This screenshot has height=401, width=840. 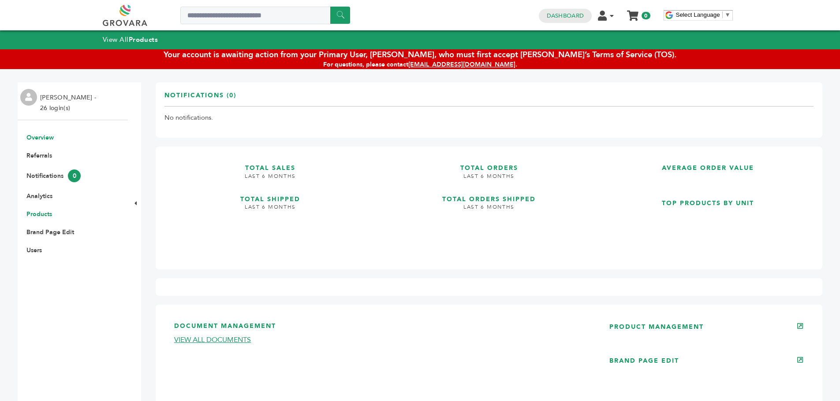 What do you see at coordinates (707, 164) in the screenshot?
I see `h3: AVERAGE ORDER VALUE` at bounding box center [707, 164].